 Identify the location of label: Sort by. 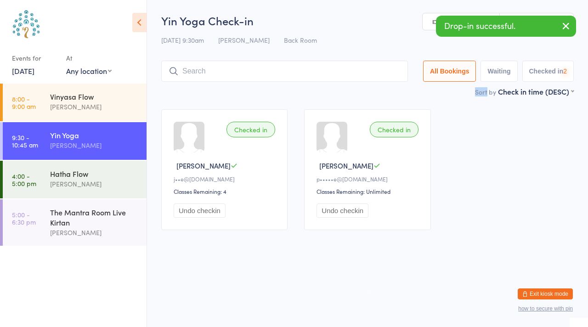
(486, 92).